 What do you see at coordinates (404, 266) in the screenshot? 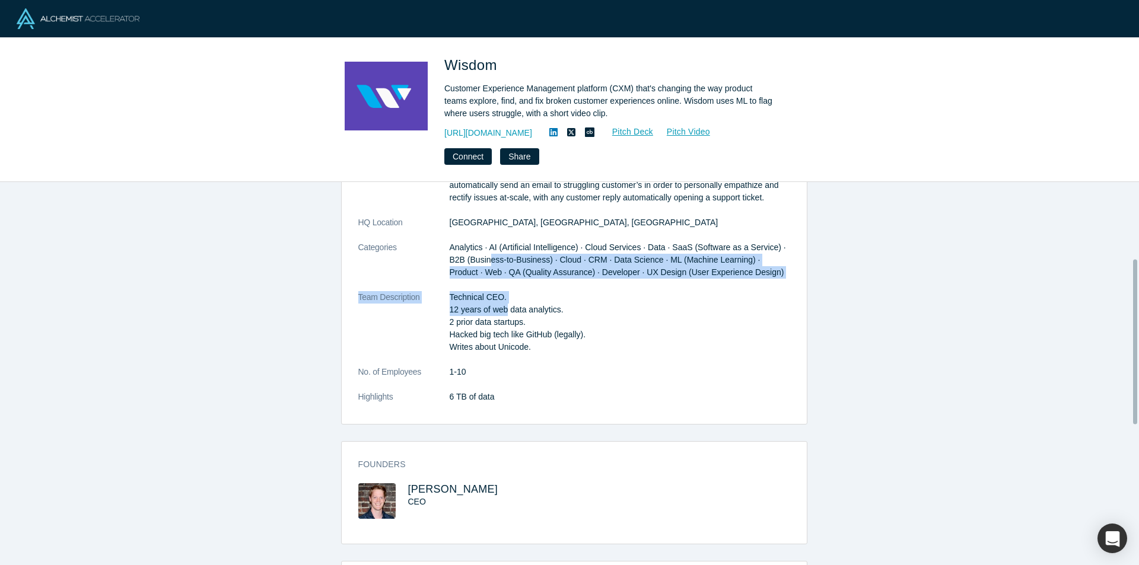
I see `dt: Categories` at bounding box center [404, 266].